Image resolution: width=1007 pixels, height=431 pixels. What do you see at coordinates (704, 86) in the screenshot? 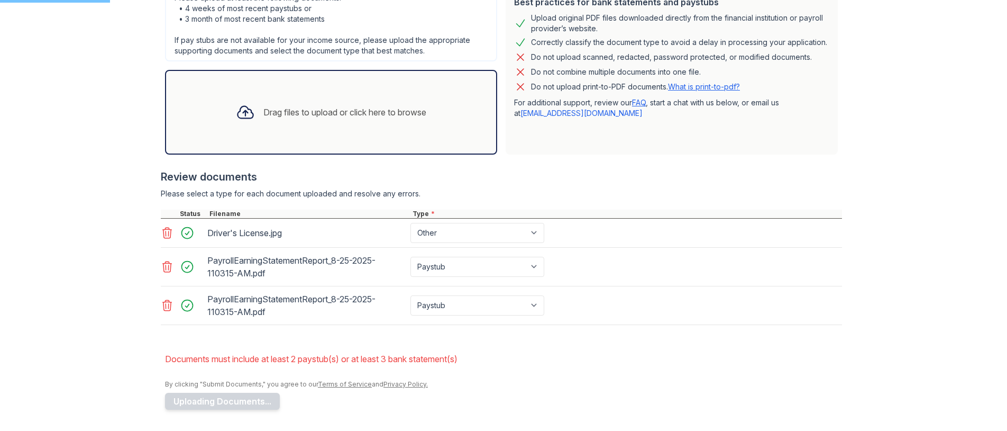
I see `a: What is print-to-pdf?` at bounding box center [704, 86].